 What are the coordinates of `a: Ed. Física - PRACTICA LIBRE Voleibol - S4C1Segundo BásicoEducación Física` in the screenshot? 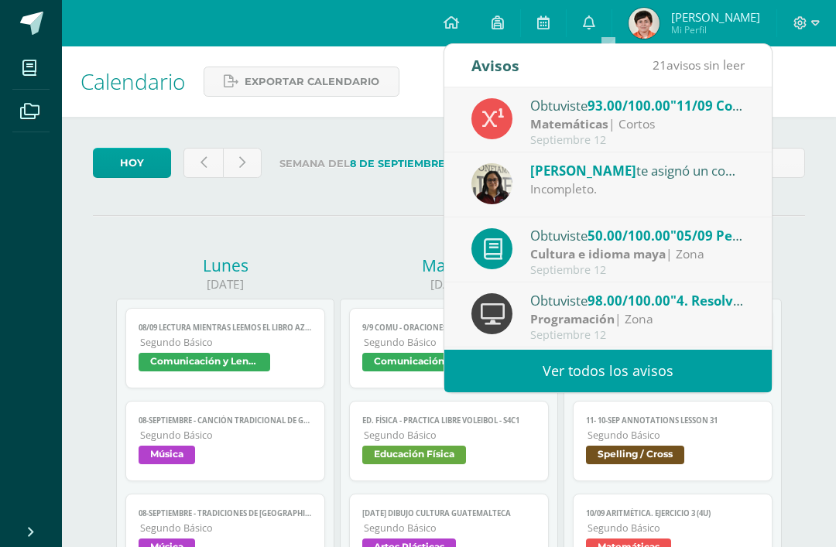 It's located at (449, 441).